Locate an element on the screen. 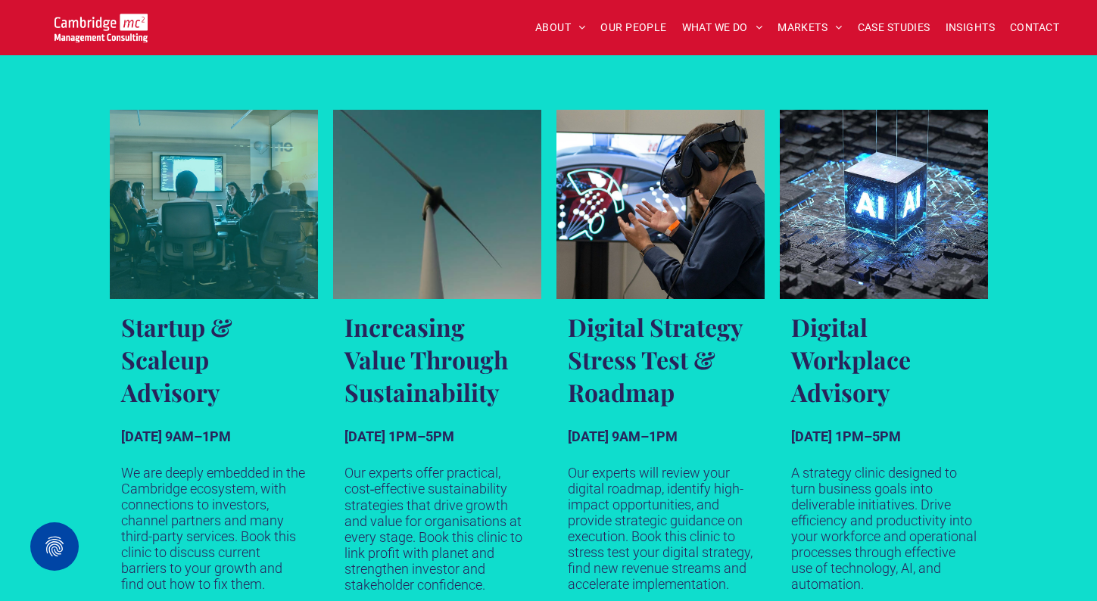  a: WHAT WE DO is located at coordinates (722, 27).